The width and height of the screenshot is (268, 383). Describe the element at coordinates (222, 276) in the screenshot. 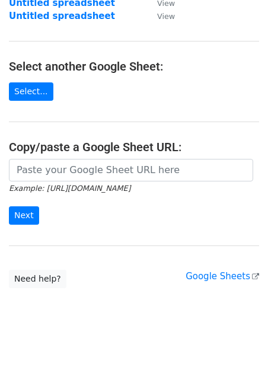

I see `a: Google Sheets` at that location.